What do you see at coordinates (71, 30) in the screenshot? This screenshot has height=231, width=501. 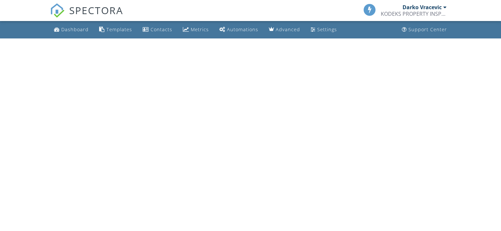 I see `a: Dashboard` at bounding box center [71, 30].